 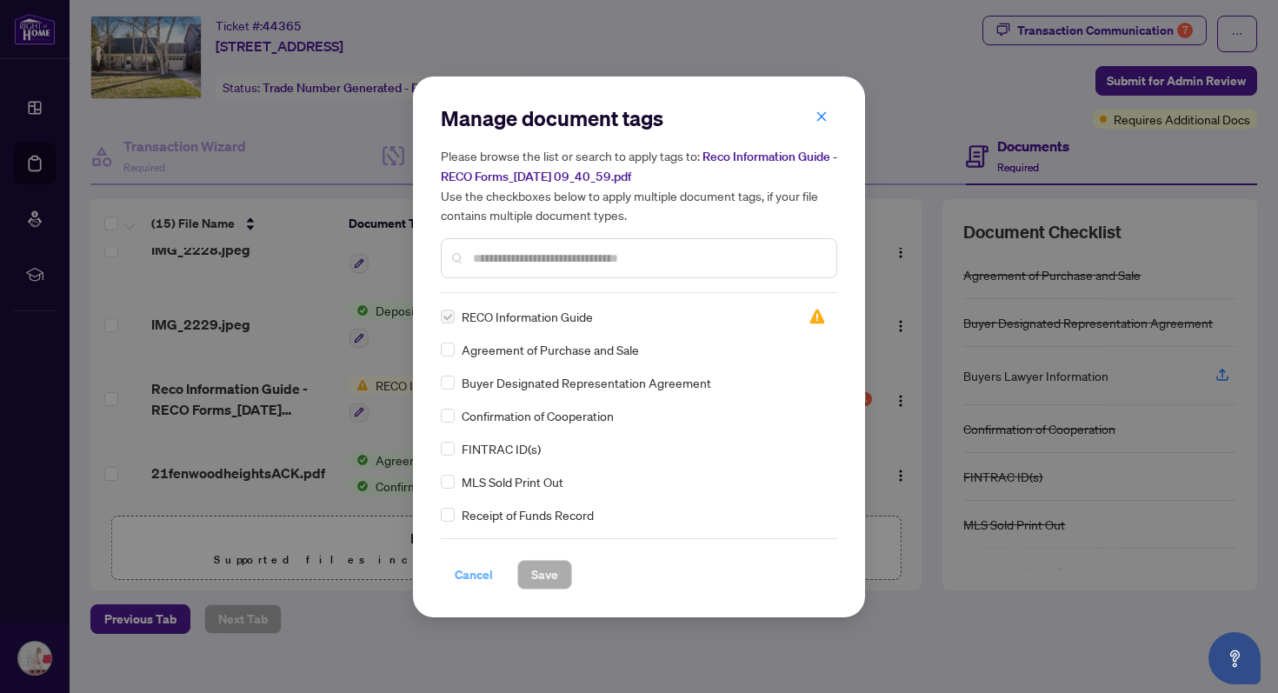 I want to click on span: Agreement of Purchase and Sale, so click(x=551, y=350).